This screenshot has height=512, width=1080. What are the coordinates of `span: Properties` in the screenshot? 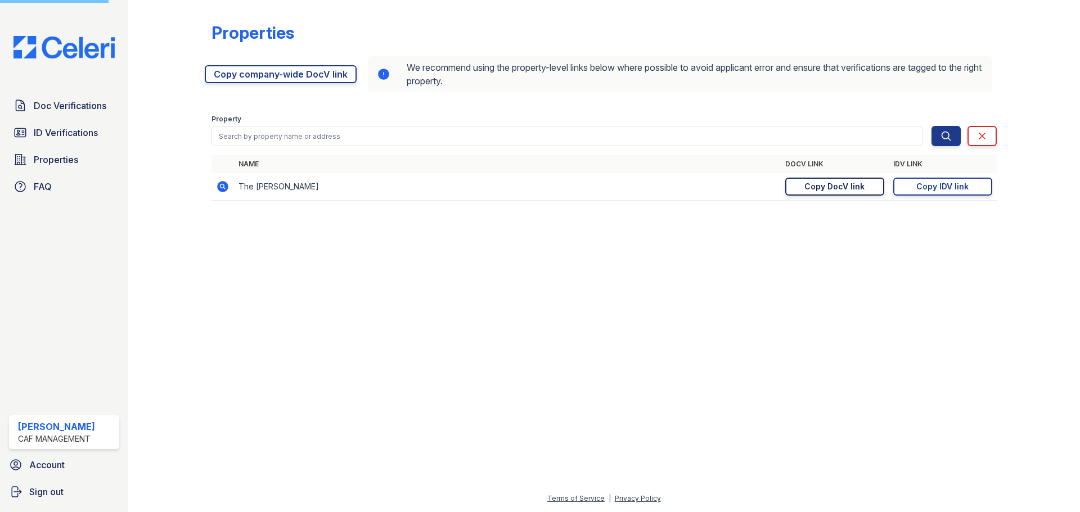 It's located at (56, 160).